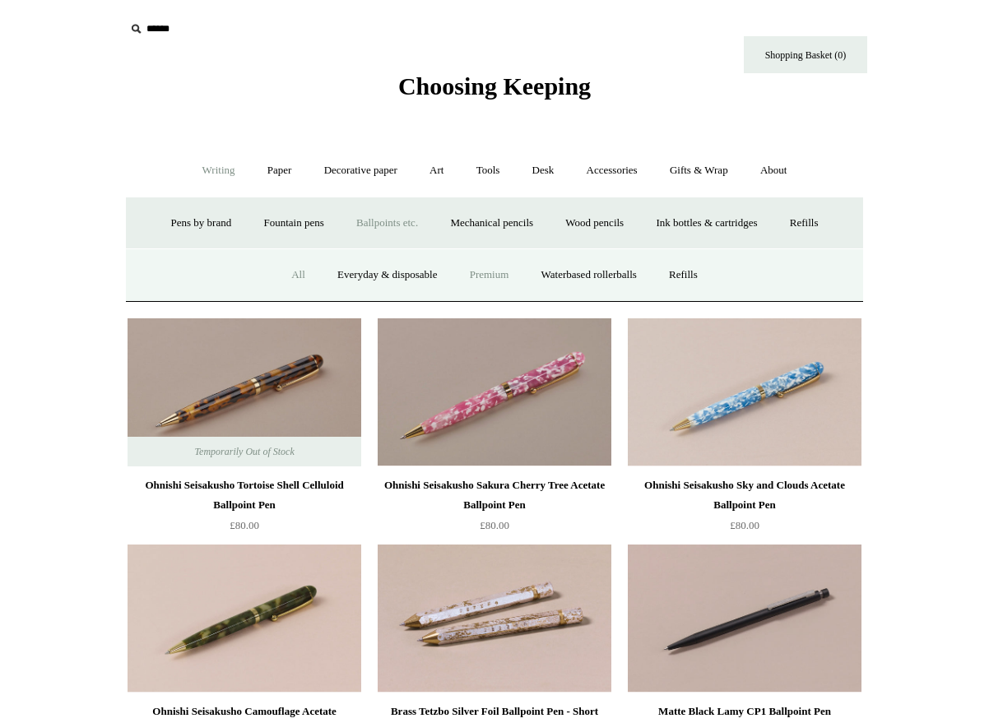  I want to click on img: Ohnishi Seisakusho Tortoise Shell Celluloid Ballpoint Pen, so click(244, 393).